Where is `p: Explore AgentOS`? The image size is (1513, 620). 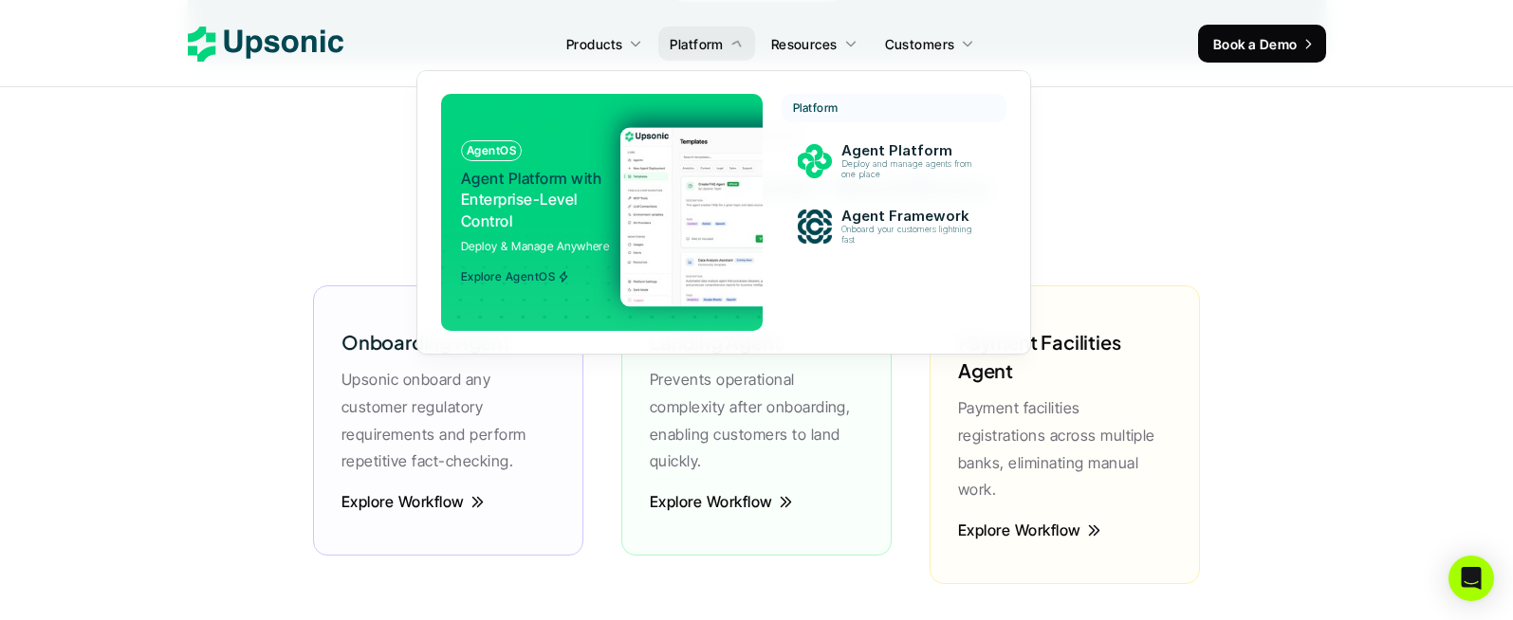
p: Explore AgentOS is located at coordinates (507, 277).